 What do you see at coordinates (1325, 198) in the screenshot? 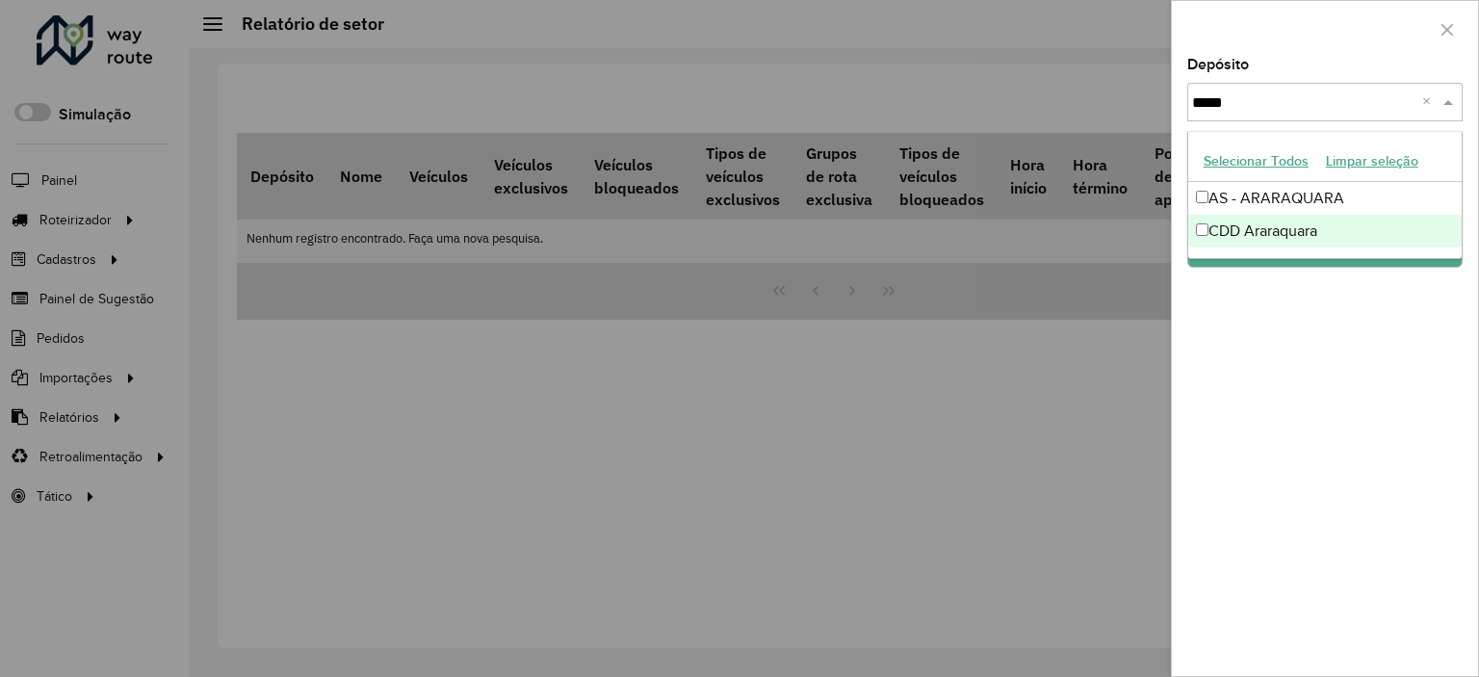
I see `div: AS - ARARAQUARA` at bounding box center [1325, 198].